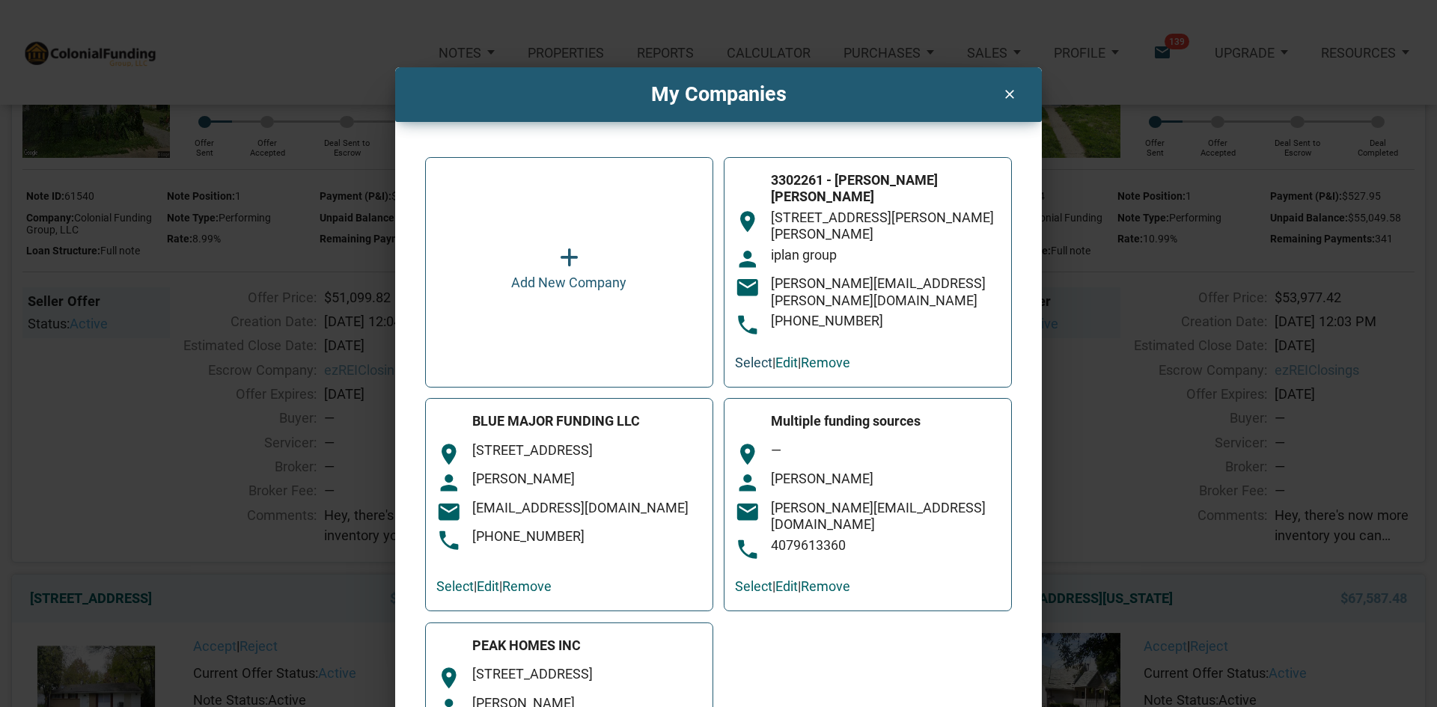 The height and width of the screenshot is (707, 1437). Describe the element at coordinates (569, 283) in the screenshot. I see `div: Add New Company` at that location.